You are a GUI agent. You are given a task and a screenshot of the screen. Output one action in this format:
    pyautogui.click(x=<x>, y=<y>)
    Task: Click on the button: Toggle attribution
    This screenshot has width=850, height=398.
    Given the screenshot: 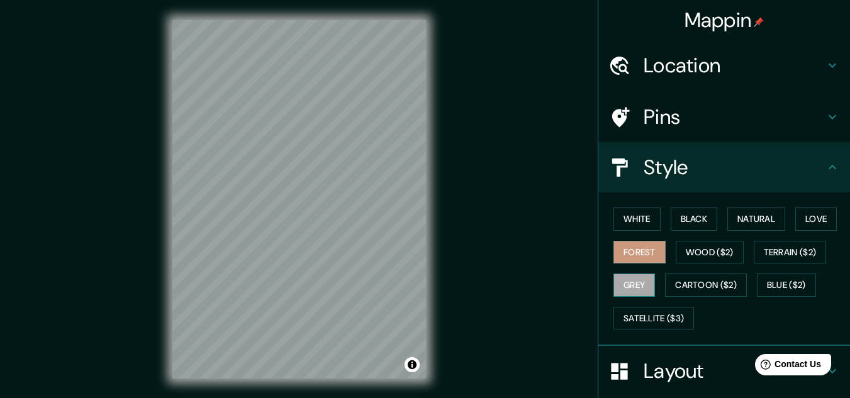 What is the action you would take?
    pyautogui.click(x=412, y=365)
    